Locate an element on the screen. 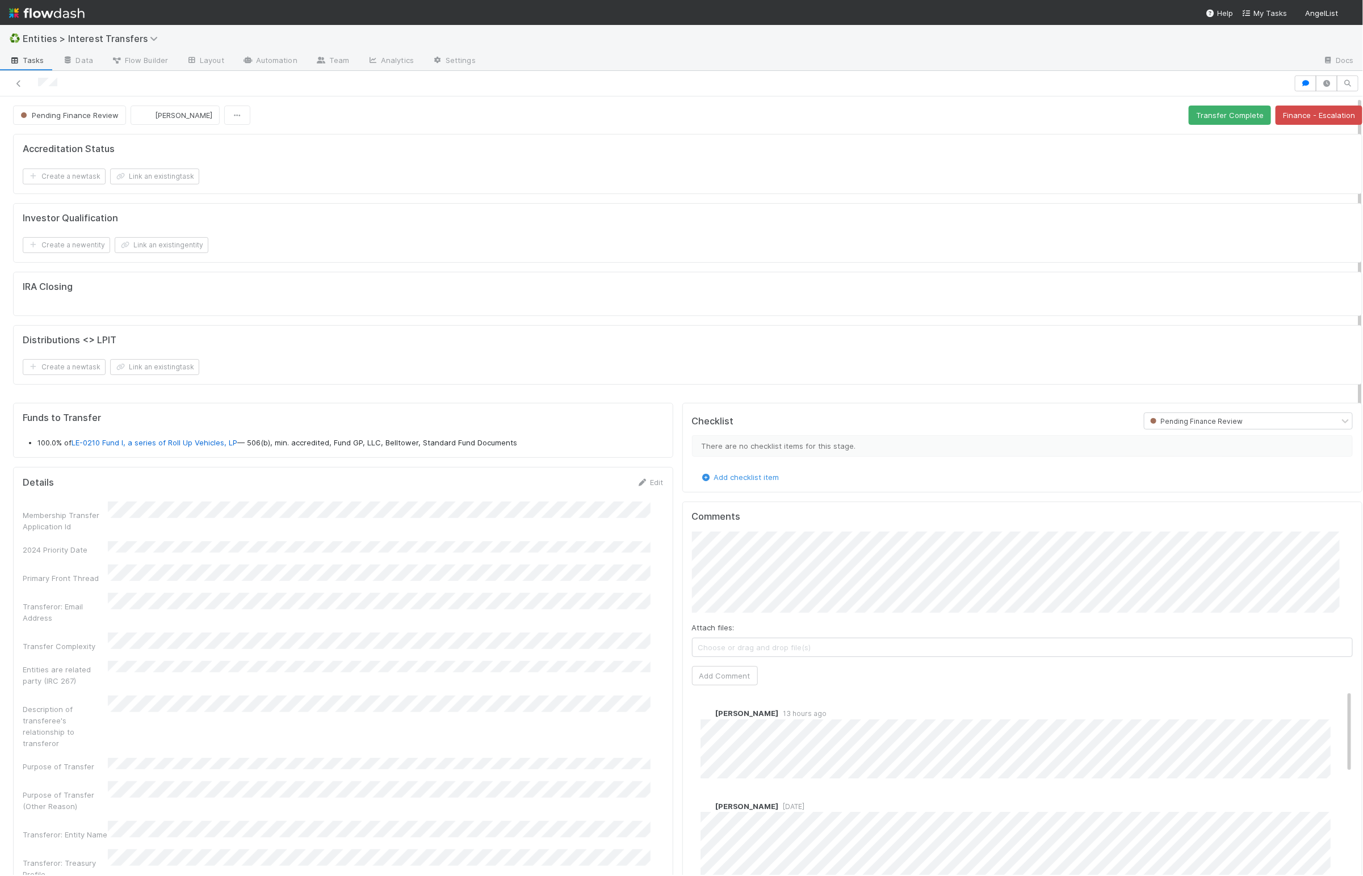 The image size is (1363, 876). div: There are no checklist items for this stage. is located at coordinates (1022, 446).